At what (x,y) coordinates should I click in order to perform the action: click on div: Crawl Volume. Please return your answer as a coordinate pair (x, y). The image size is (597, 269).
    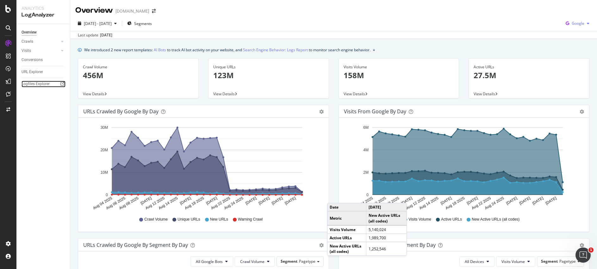
    Looking at the image, I should click on (138, 67).